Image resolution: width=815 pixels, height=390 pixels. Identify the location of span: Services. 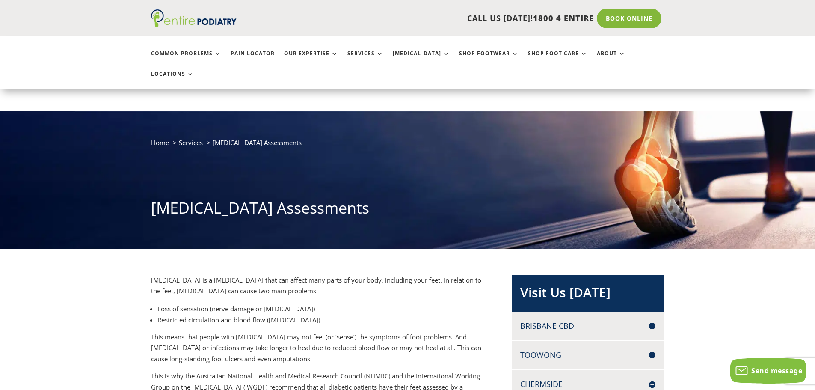
(191, 142).